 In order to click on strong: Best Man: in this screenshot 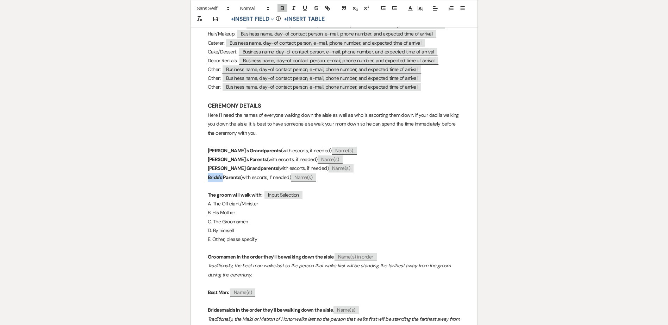, I will do `click(218, 293)`.